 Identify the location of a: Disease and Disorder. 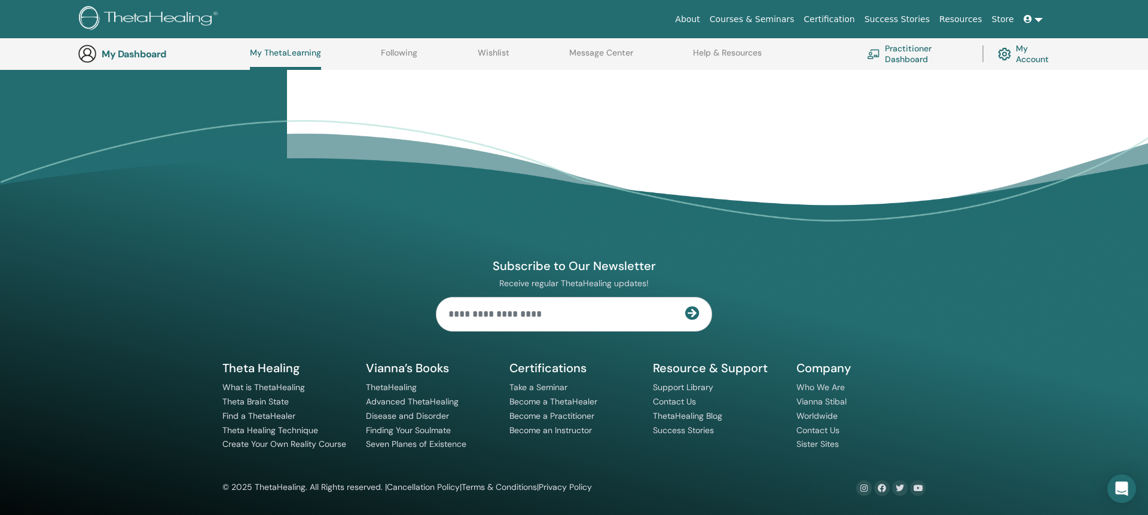
(407, 416).